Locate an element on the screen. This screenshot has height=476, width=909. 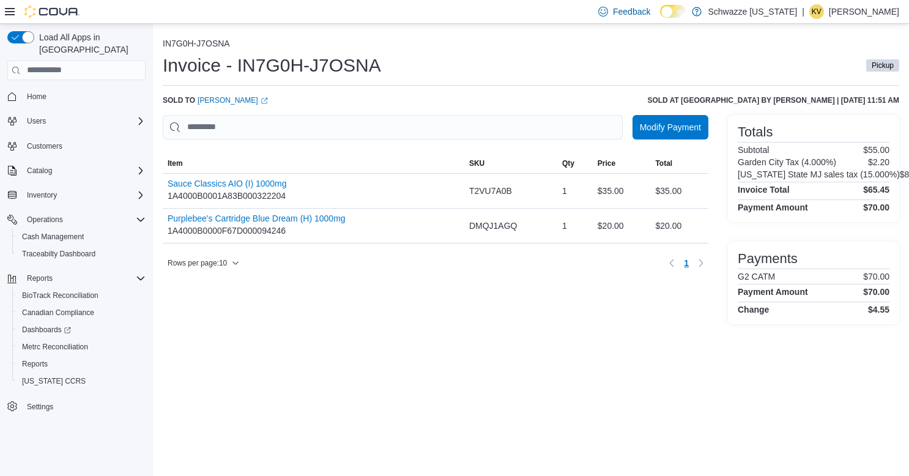
ul: Pagination for table: MemoryTable from EuiInMemoryTable is located at coordinates (687, 263).